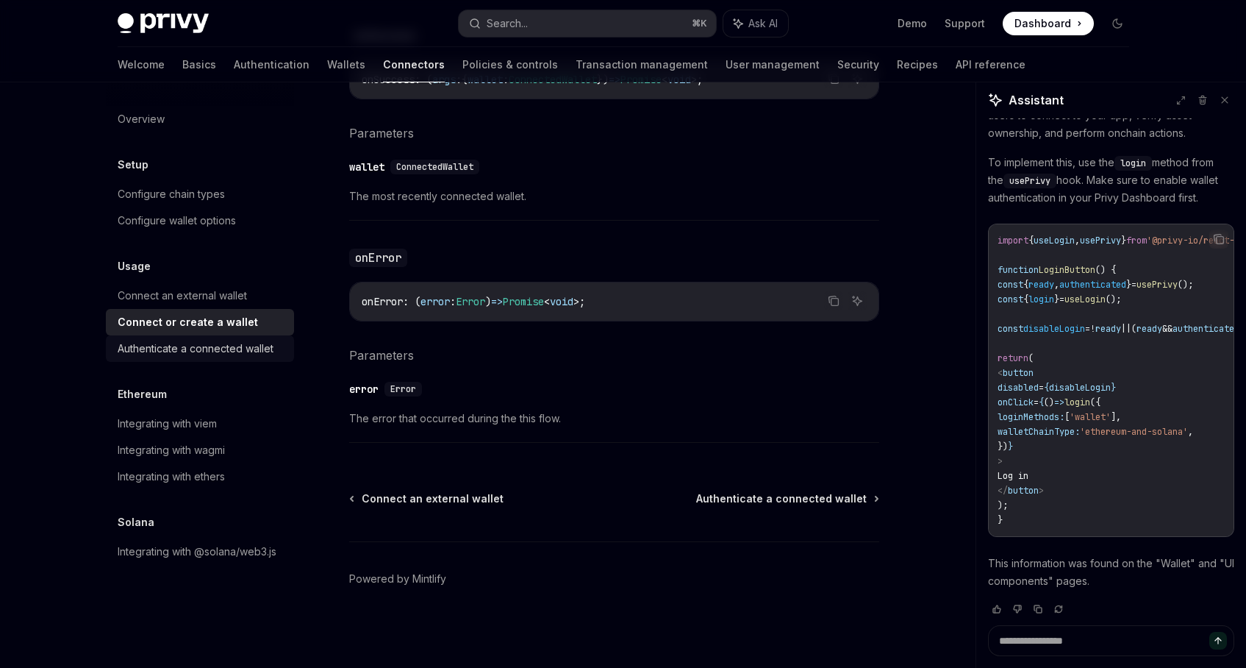 The height and width of the screenshot is (668, 1246). Describe the element at coordinates (1118, 24) in the screenshot. I see `button: Toggle dark mode` at that location.